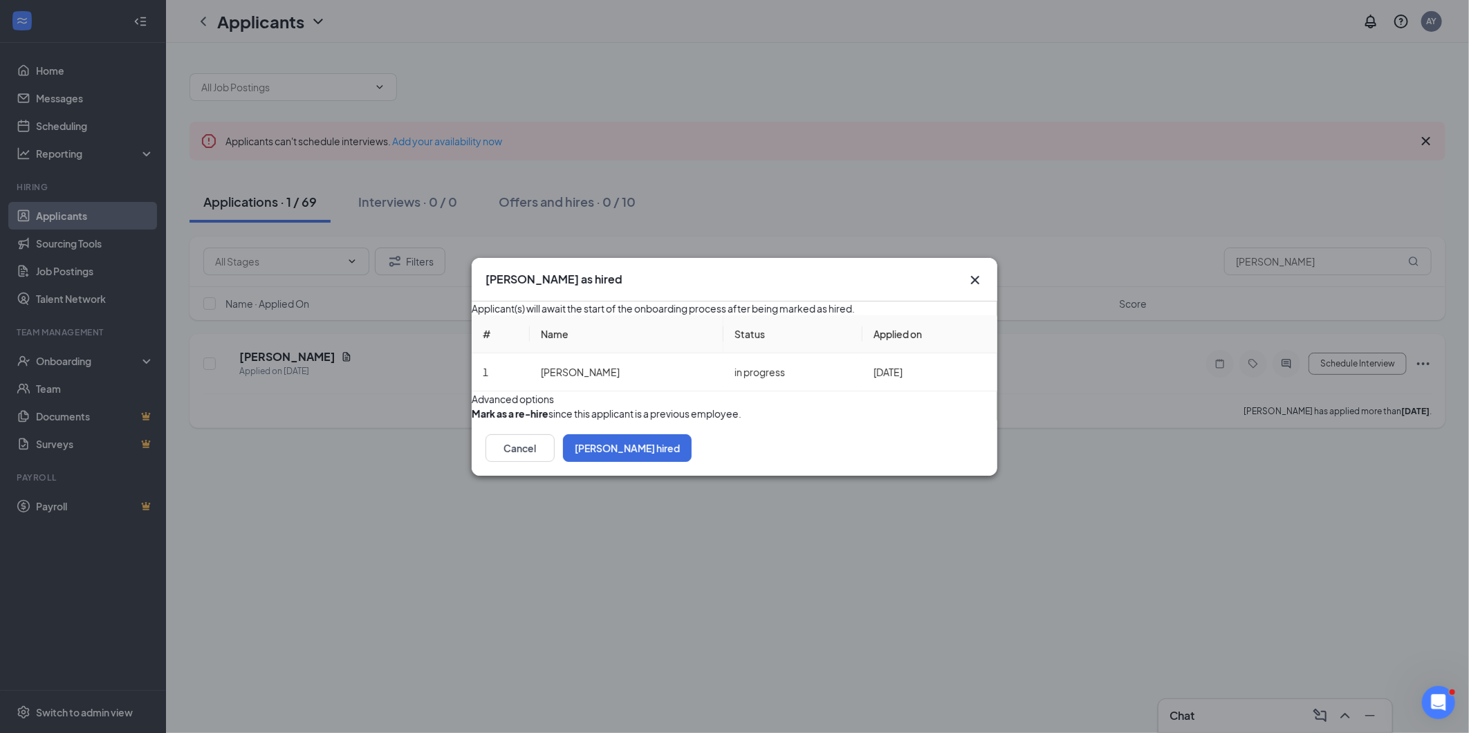  Describe the element at coordinates (793, 372) in the screenshot. I see `td: in progress` at that location.